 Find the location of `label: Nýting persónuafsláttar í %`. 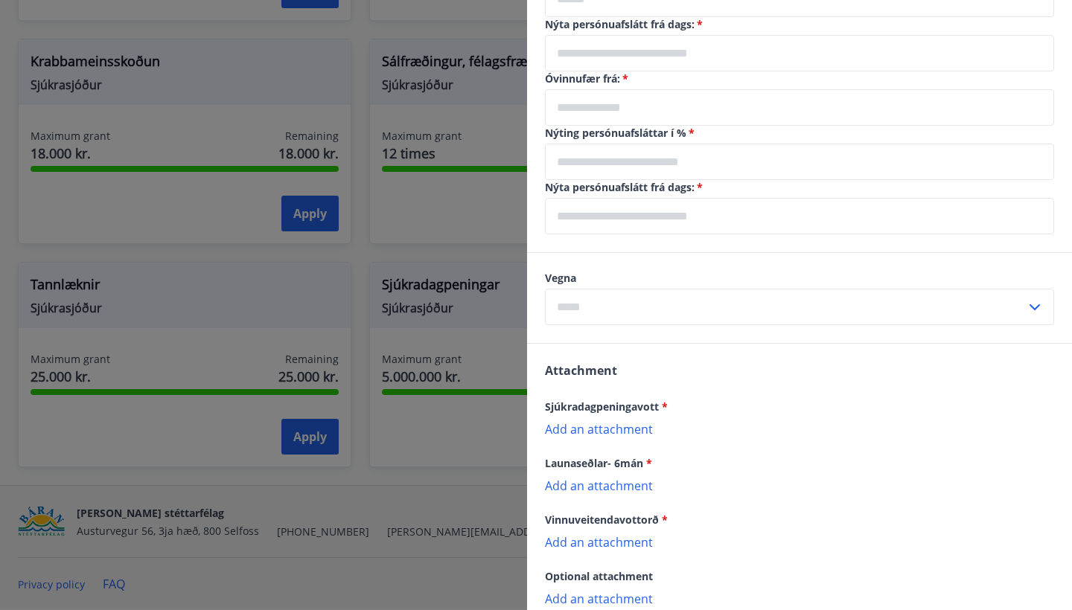

label: Nýting persónuafsláttar í % is located at coordinates (799, 133).